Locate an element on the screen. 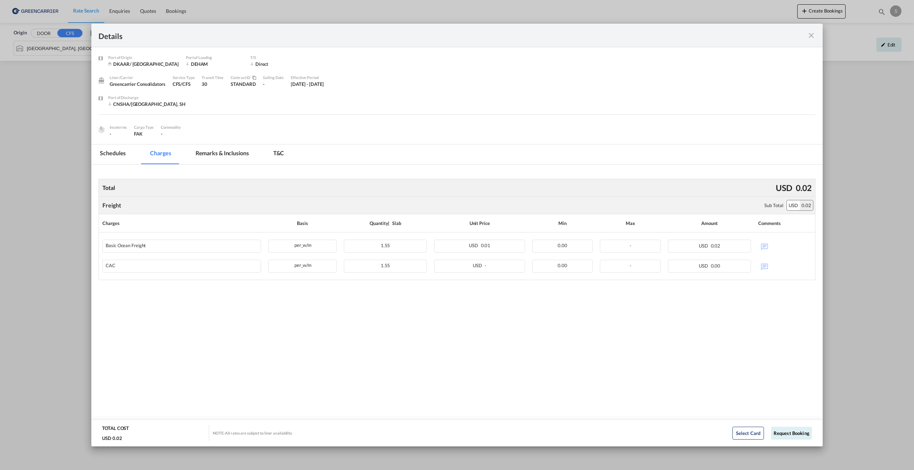  div: USD 0.02 is located at coordinates (112, 439).